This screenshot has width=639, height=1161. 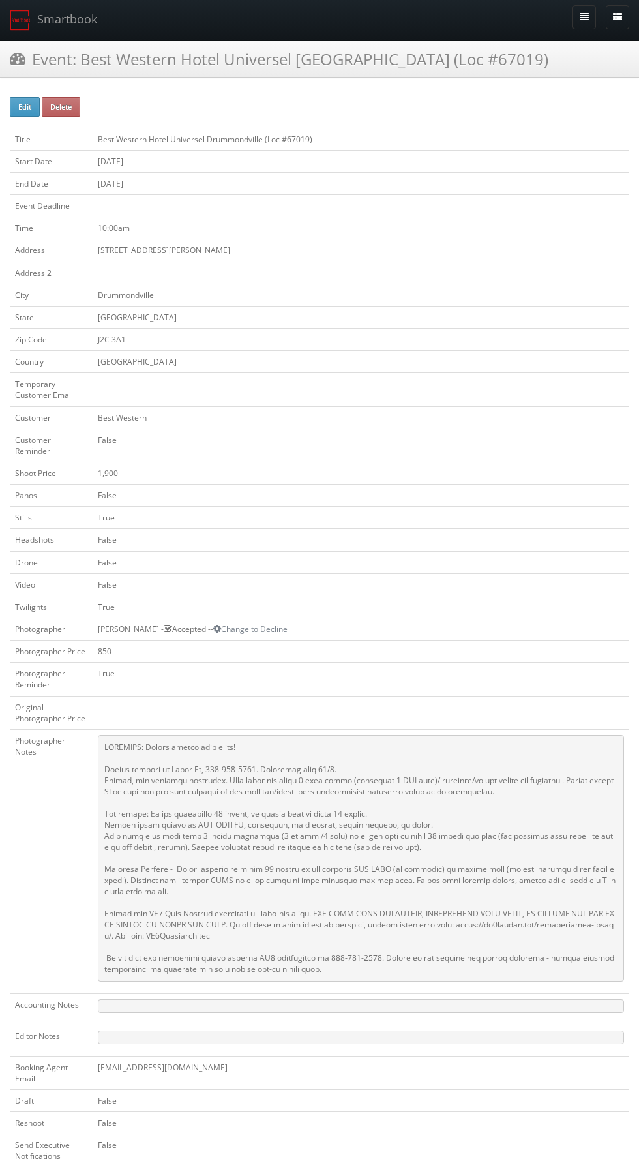 I want to click on td: Photographer Price, so click(x=51, y=652).